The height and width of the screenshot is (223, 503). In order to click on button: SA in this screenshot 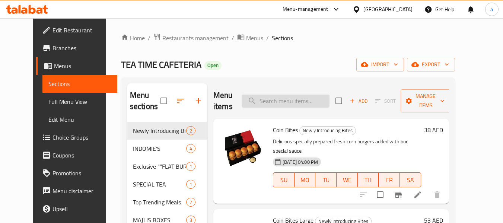, I will do `click(411, 180)`.